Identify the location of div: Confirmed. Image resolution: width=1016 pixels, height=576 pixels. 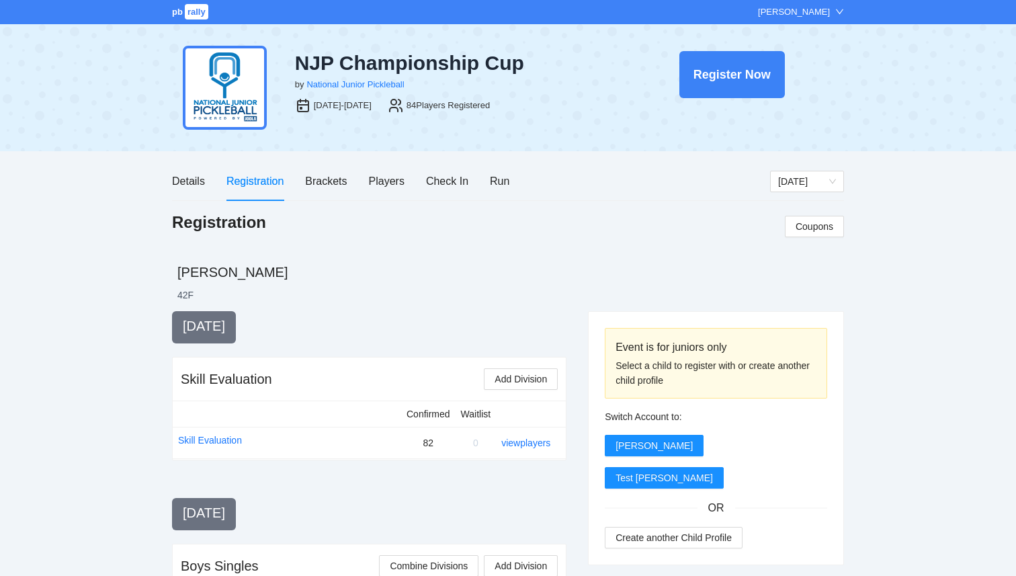
(428, 414).